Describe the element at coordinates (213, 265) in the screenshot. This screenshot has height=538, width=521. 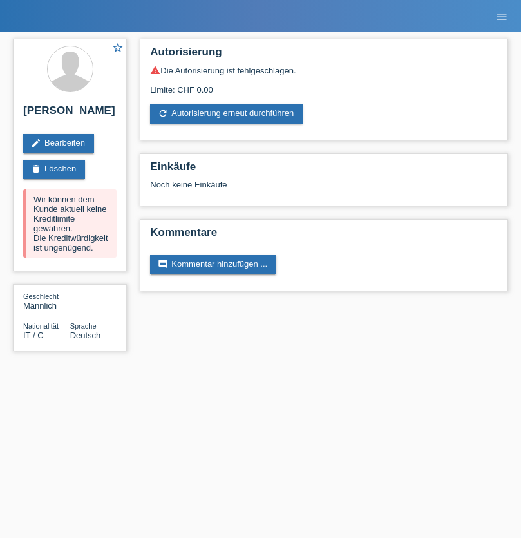
I see `a: commentKommentar hinzufügen ...` at that location.